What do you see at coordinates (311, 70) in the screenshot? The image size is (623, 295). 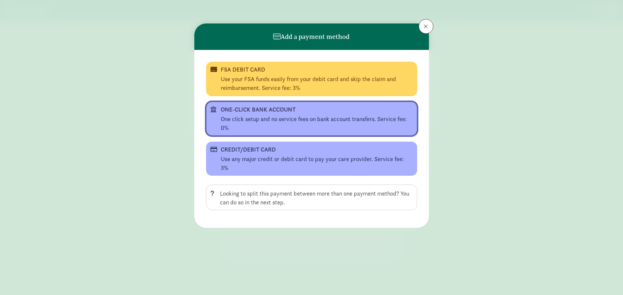 I see `div: FSA DEBIT CARD` at bounding box center [311, 70].